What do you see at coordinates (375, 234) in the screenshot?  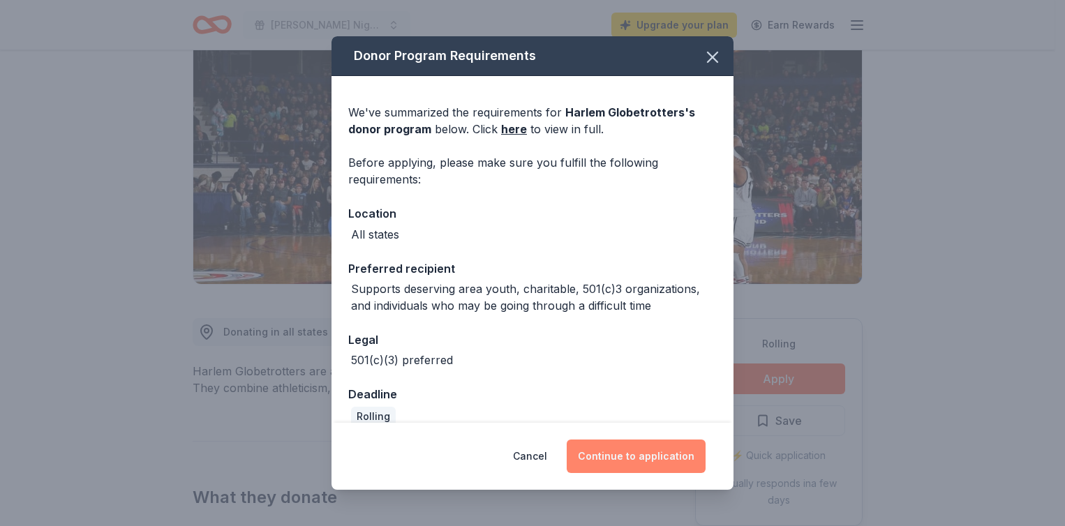 I see `div: All states` at bounding box center [375, 234].